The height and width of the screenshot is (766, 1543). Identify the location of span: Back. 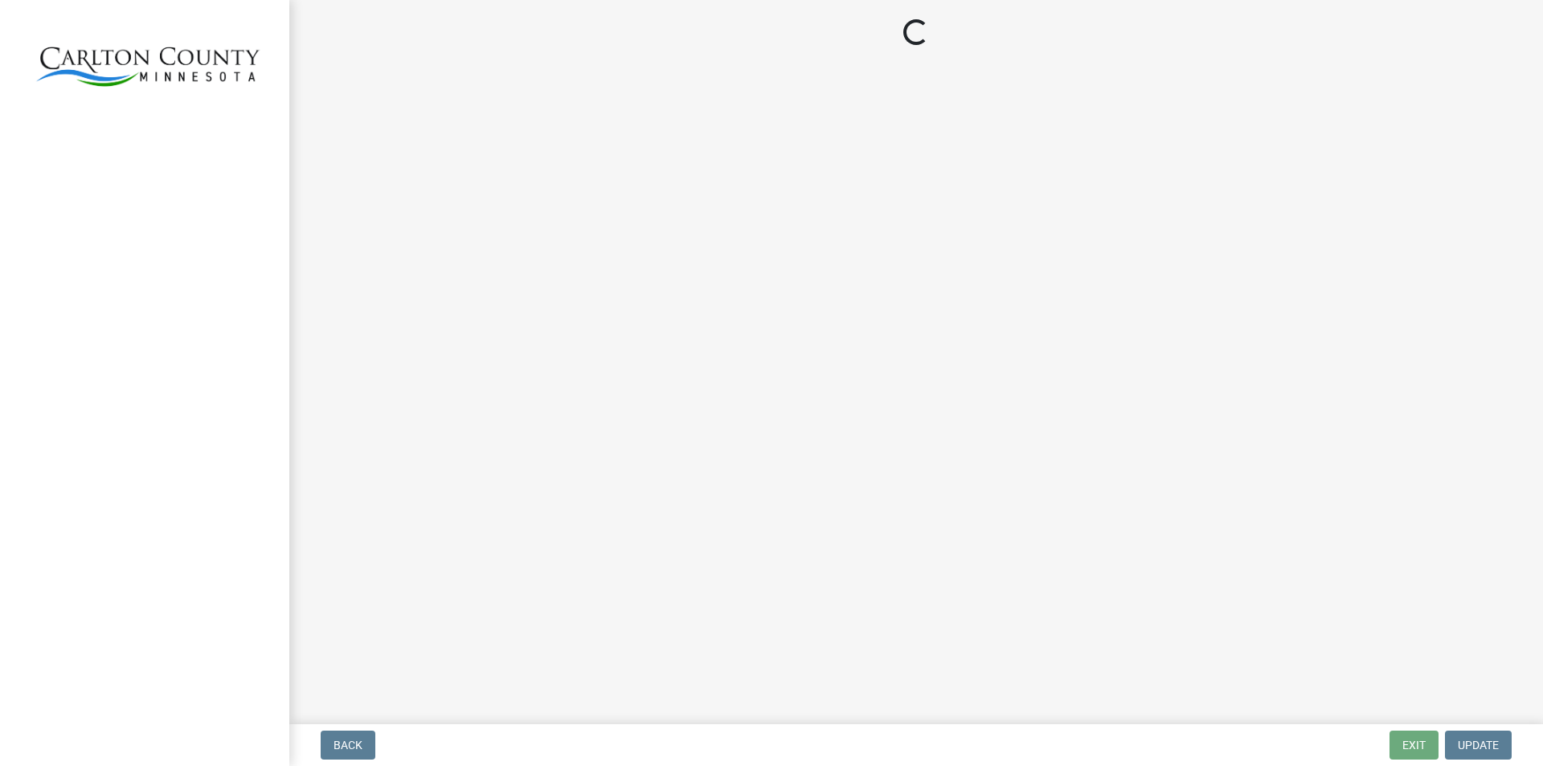
(348, 745).